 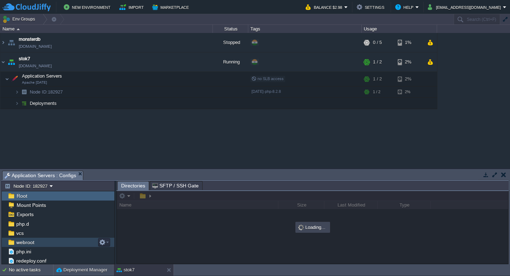 What do you see at coordinates (29, 39) in the screenshot?
I see `a: monsterdb` at bounding box center [29, 39].